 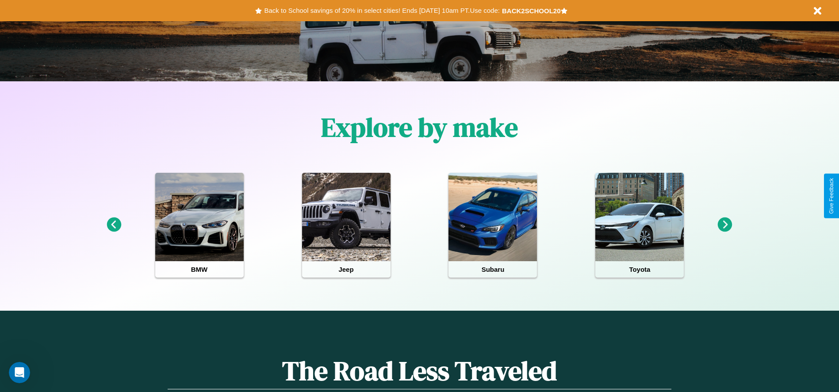 What do you see at coordinates (346, 269) in the screenshot?
I see `h4: Jeep` at bounding box center [346, 269].